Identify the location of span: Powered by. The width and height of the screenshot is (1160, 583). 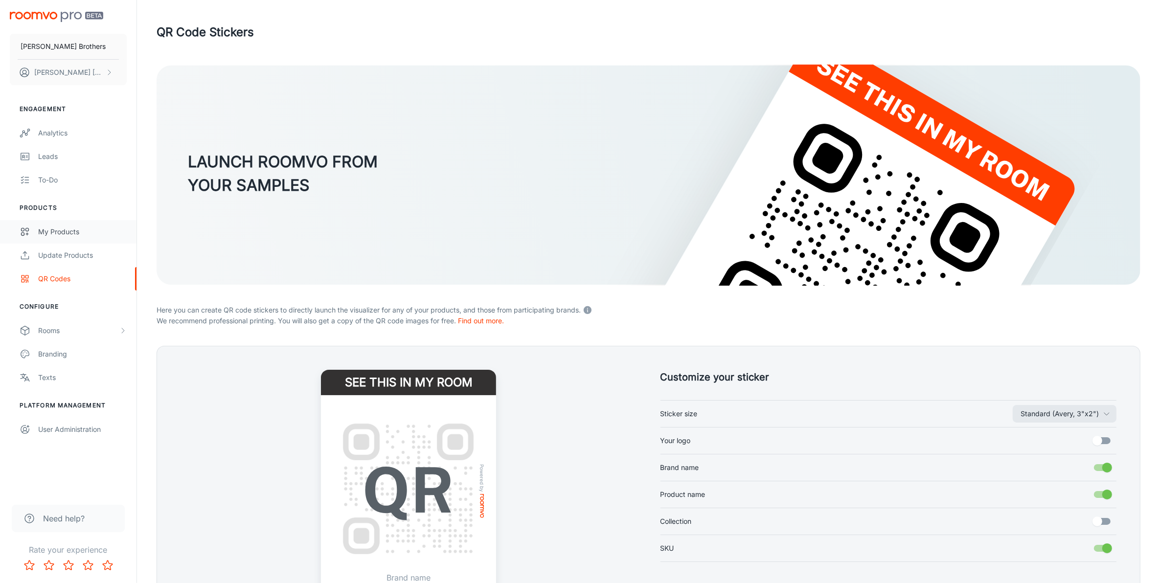
(482, 478).